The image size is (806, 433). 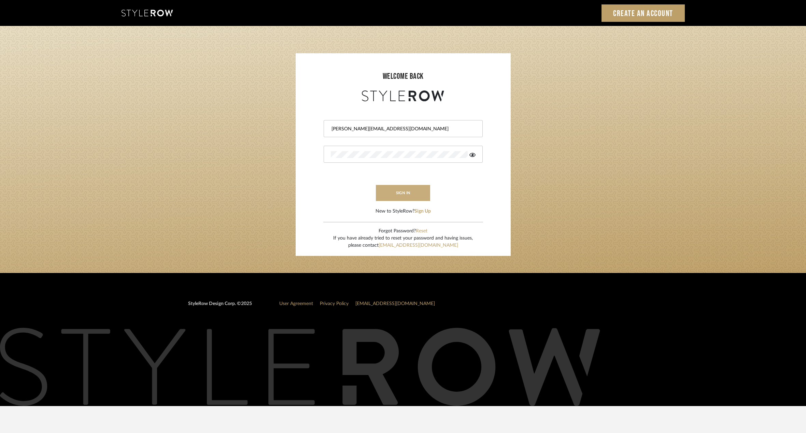 I want to click on div: Forgot Password?, so click(x=403, y=231).